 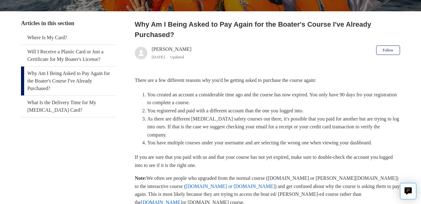 I want to click on h2: Why Am I Being Asked to Pay Again for the Boater's Course I've Already Purchased?, so click(x=268, y=29).